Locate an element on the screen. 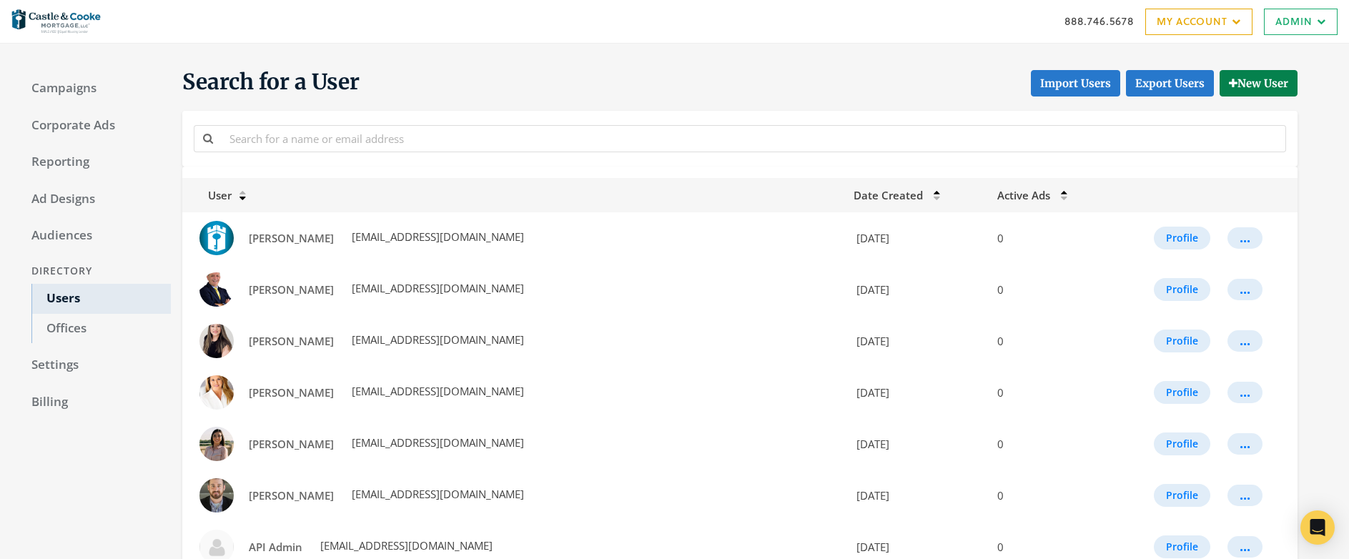 The width and height of the screenshot is (1349, 559). a: Corporate Ads is located at coordinates (94, 126).